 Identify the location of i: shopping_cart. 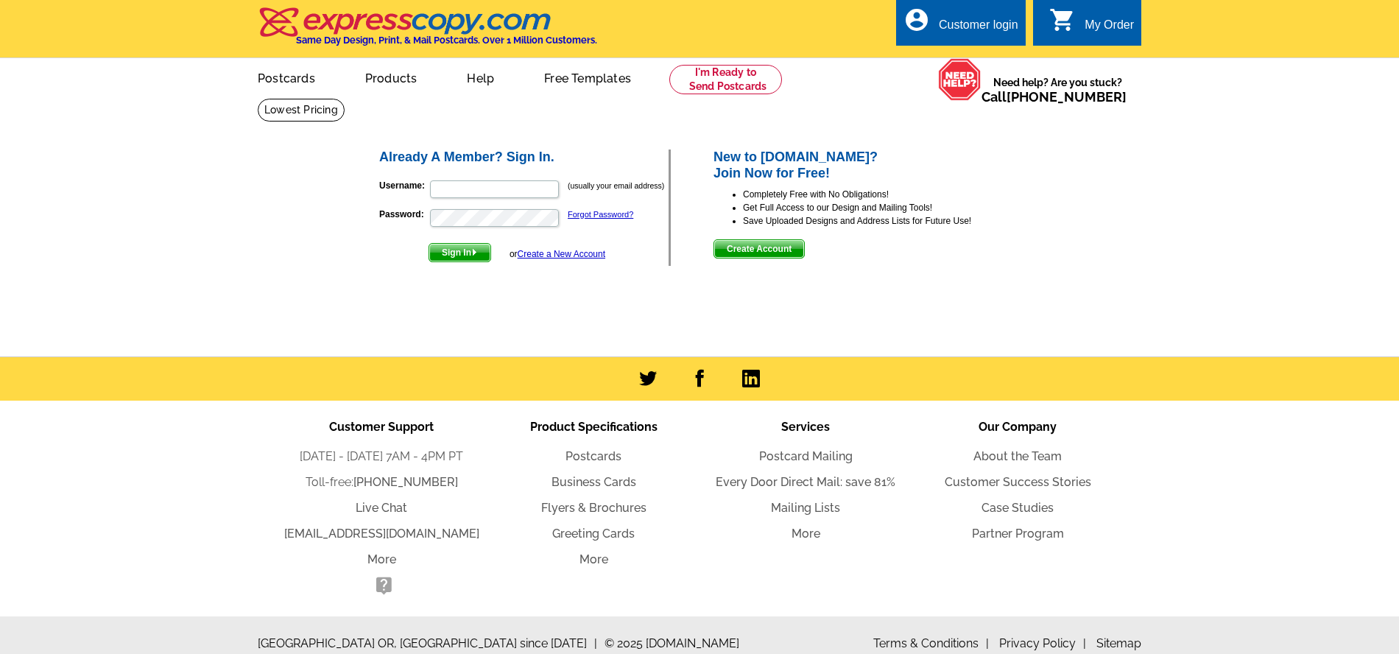
(1062, 20).